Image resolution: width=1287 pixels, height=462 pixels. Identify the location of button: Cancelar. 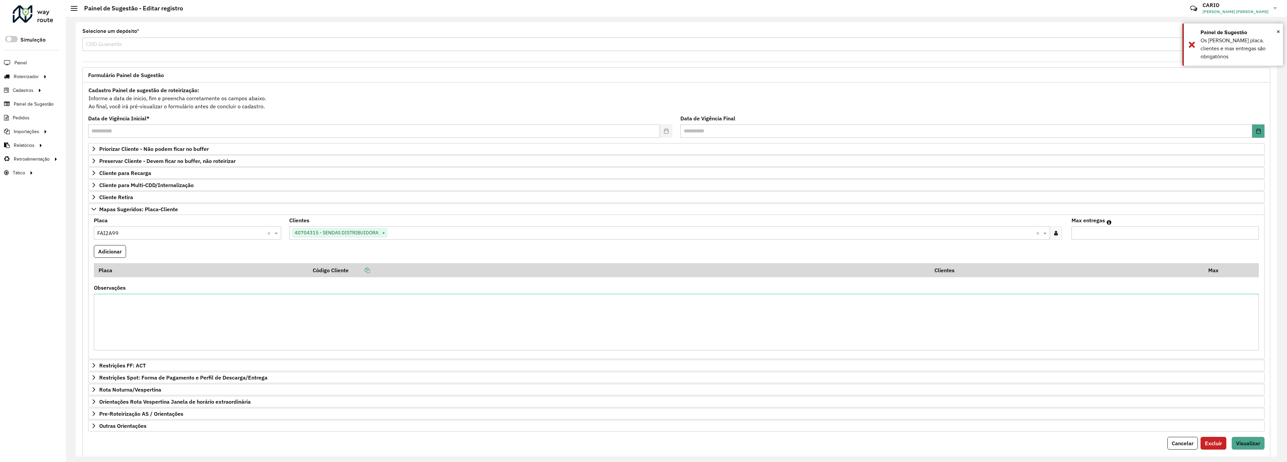
(1183, 443).